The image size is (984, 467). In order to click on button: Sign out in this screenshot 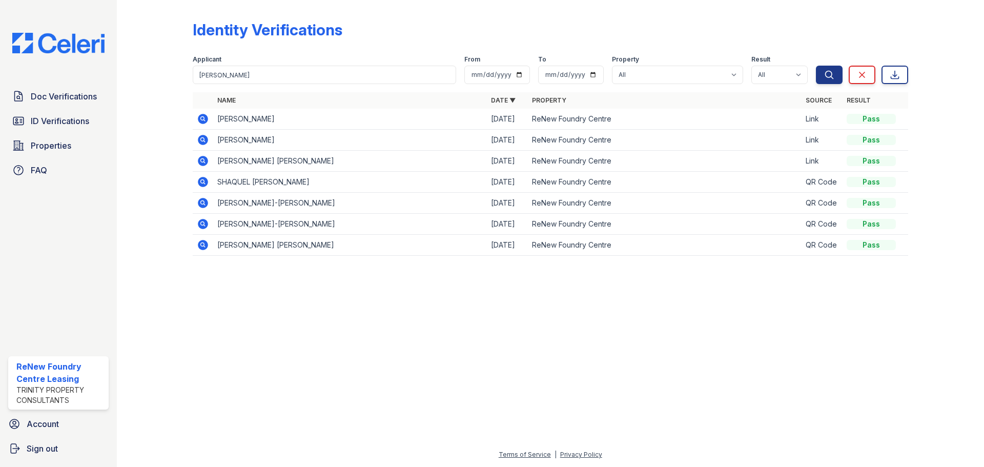, I will do `click(58, 448)`.